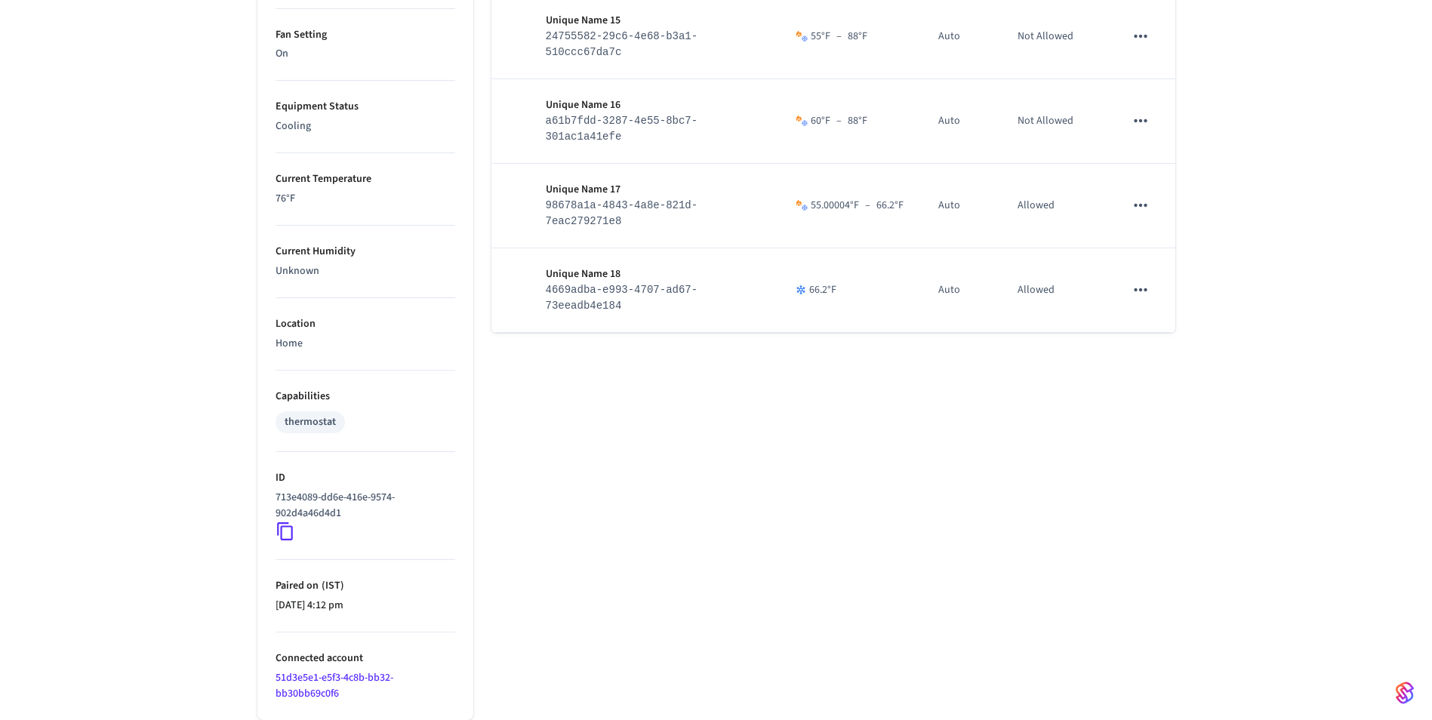  I want to click on p: Cooling, so click(365, 126).